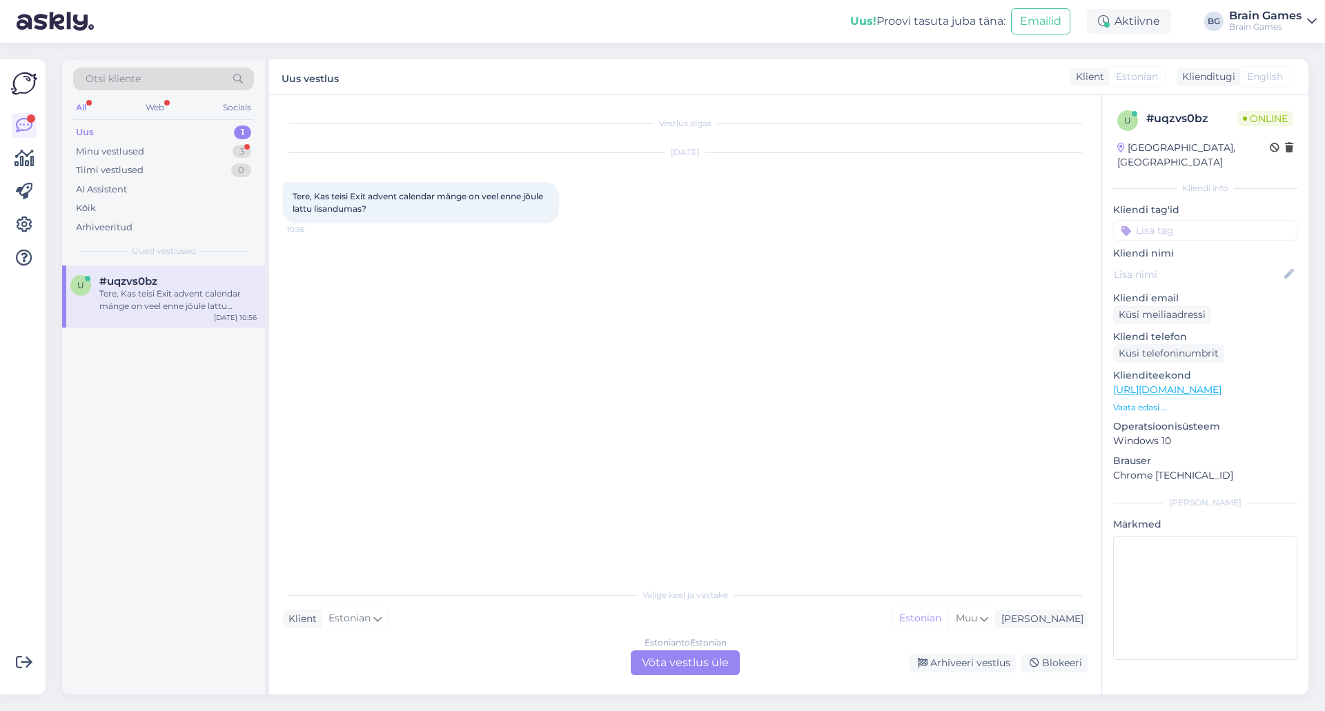 The height and width of the screenshot is (711, 1325). Describe the element at coordinates (104, 228) in the screenshot. I see `div: Arhiveeritud` at that location.